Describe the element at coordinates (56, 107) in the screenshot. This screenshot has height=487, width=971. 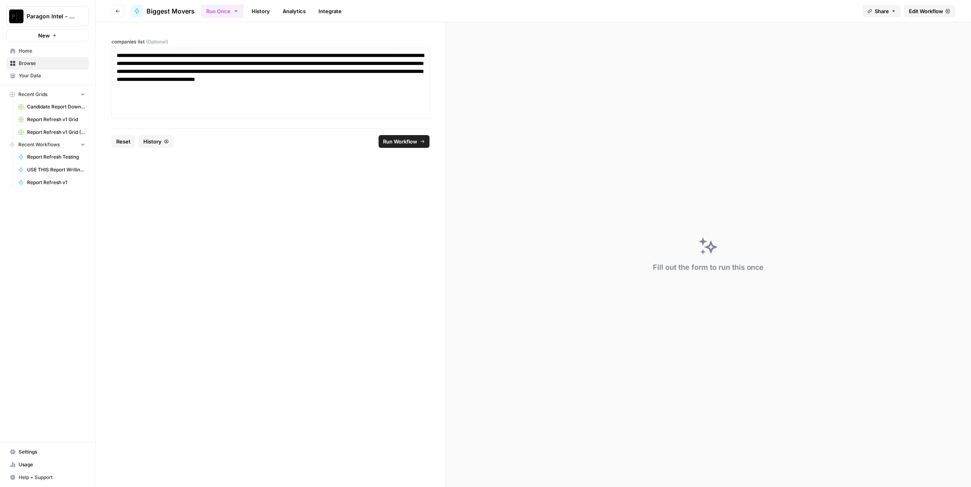
I see `span: Candidate Report Download Sheet` at that location.